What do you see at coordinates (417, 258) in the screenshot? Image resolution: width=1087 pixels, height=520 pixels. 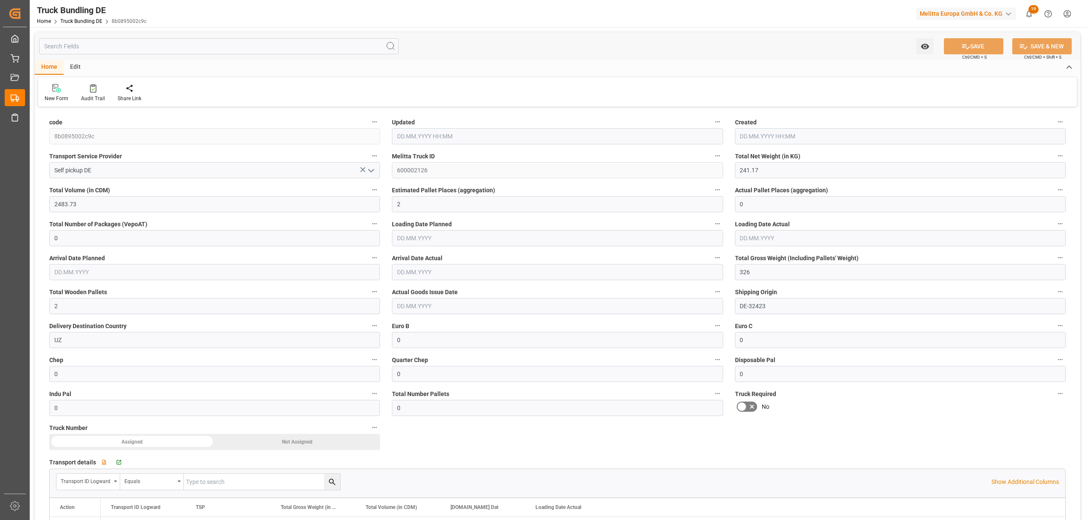 I see `span: Arrival Date Actual` at bounding box center [417, 258].